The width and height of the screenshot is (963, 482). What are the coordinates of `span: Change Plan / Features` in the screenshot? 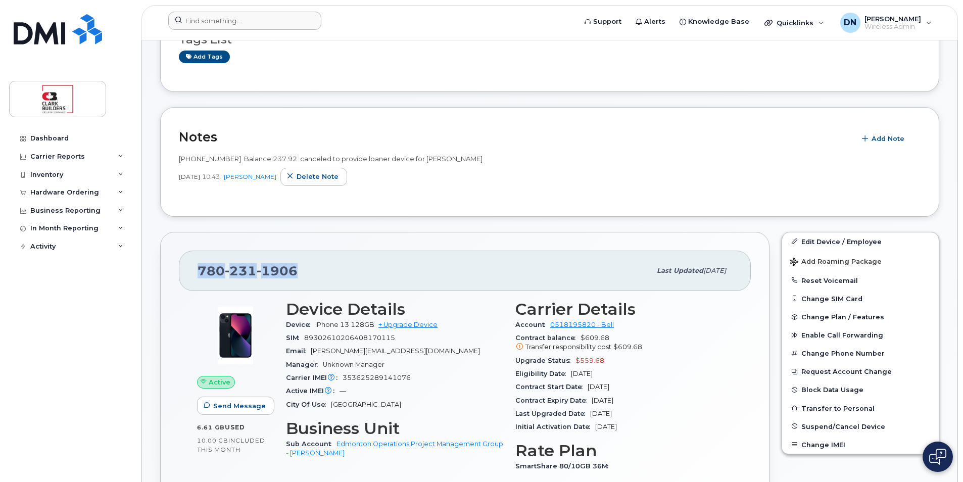 It's located at (842, 317).